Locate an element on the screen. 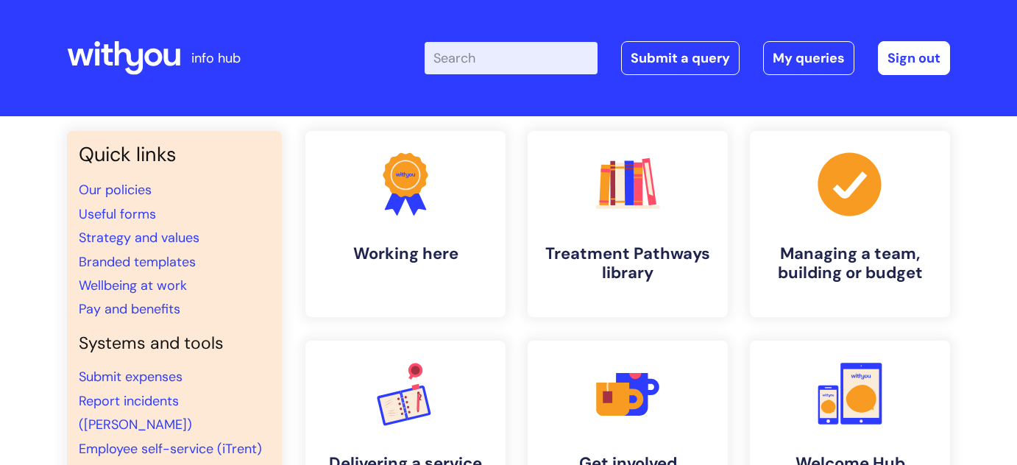 The width and height of the screenshot is (1017, 465). h3: Quick links is located at coordinates (174, 155).